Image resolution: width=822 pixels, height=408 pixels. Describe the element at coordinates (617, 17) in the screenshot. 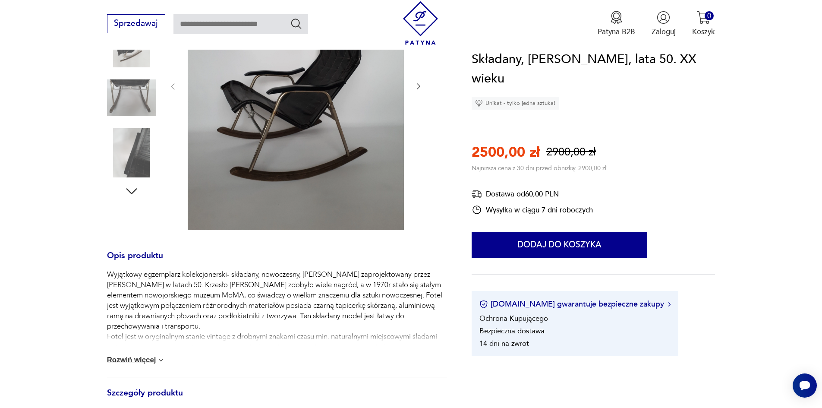

I see `img: Ikona medalu` at that location.